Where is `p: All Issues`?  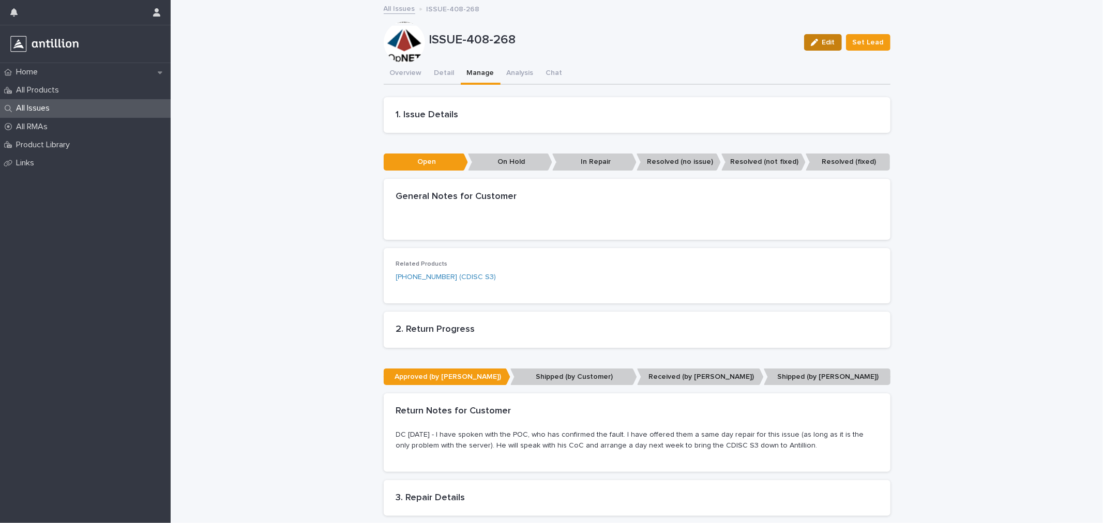 p: All Issues is located at coordinates (35, 108).